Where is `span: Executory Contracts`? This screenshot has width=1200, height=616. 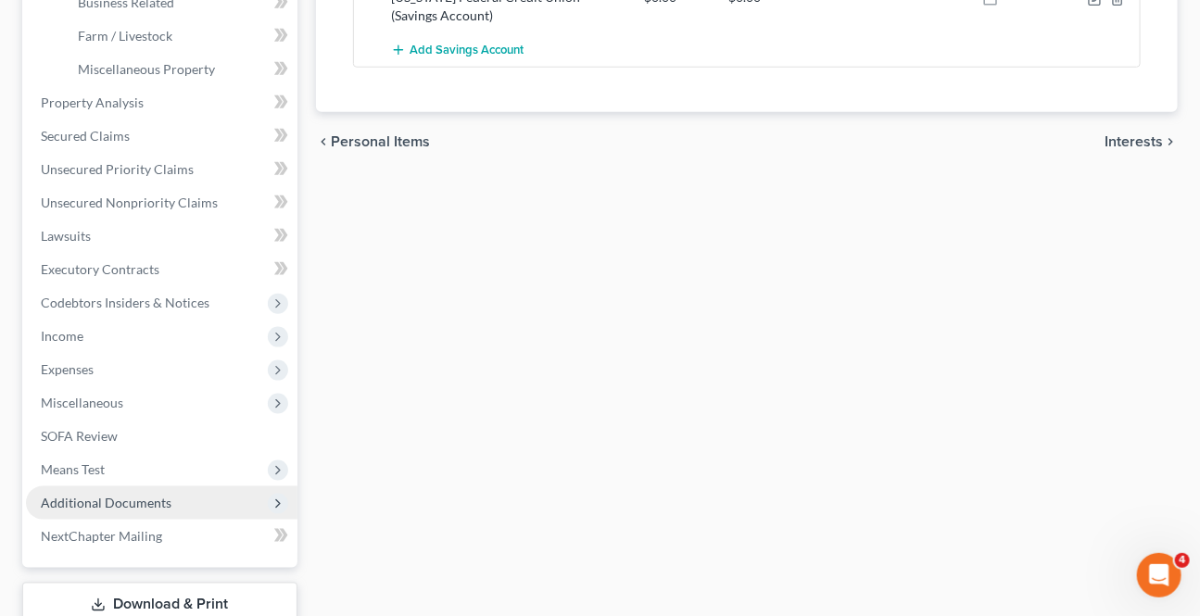
span: Executory Contracts is located at coordinates (100, 269).